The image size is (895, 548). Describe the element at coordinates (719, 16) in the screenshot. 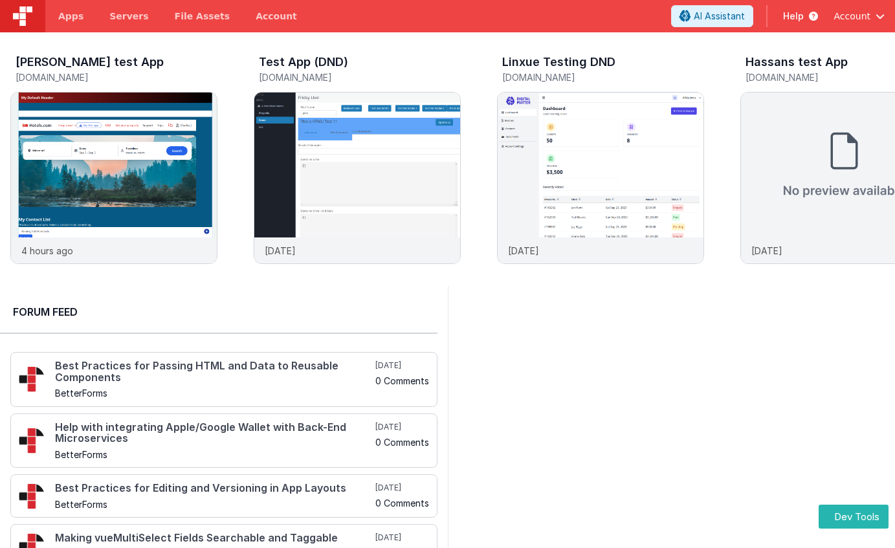

I see `span: AI Assistant` at that location.